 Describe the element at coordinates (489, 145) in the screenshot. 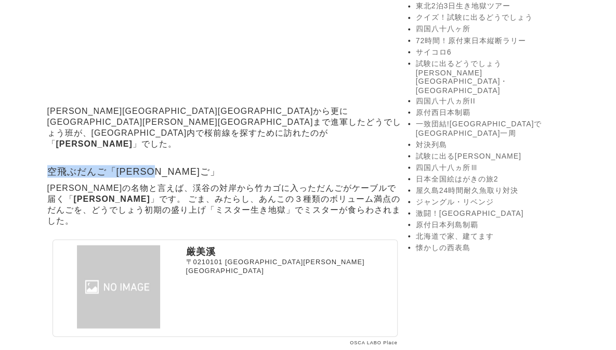

I see `a: 対決列島` at that location.